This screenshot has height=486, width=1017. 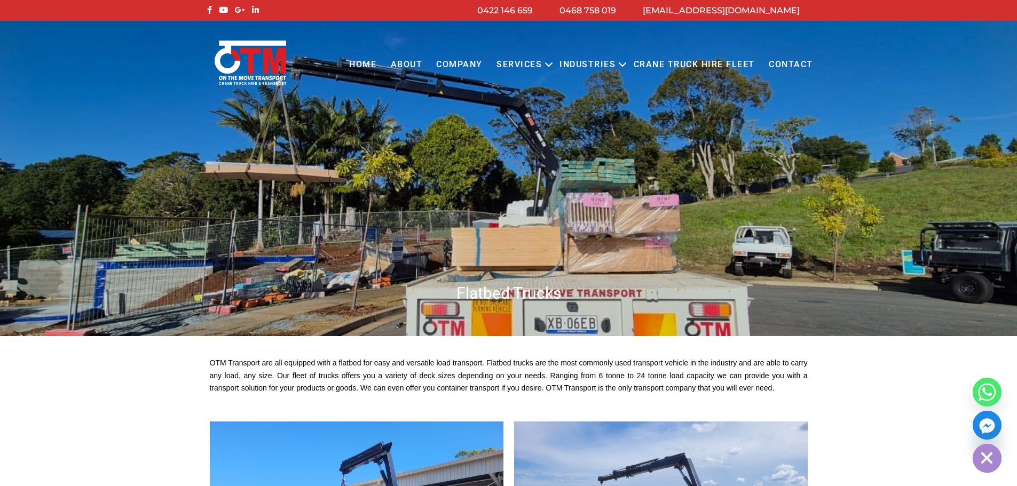 What do you see at coordinates (519, 65) in the screenshot?
I see `a: Services` at bounding box center [519, 65].